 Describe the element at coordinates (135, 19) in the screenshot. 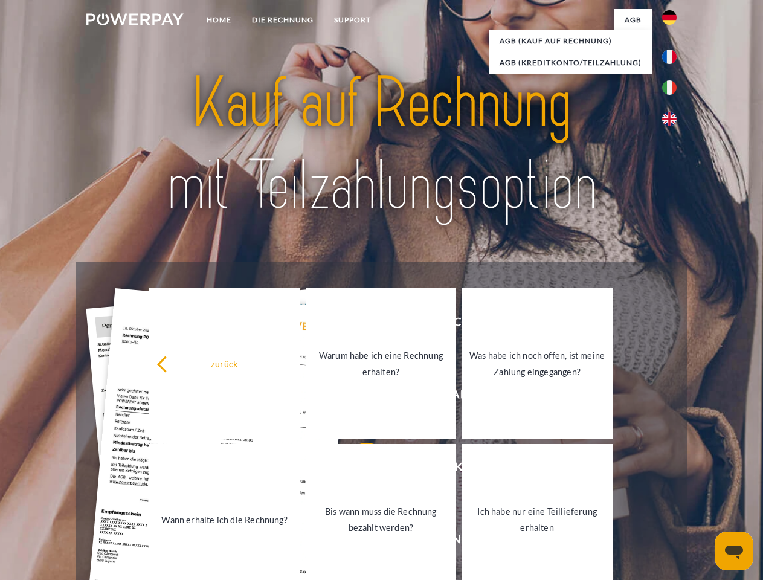

I see `img: logo-powerpay-white.svg` at that location.